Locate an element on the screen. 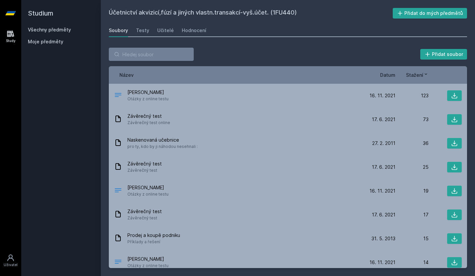 Image resolution: width=475 pixels, height=276 pixels. div: 14 is located at coordinates (412, 263).